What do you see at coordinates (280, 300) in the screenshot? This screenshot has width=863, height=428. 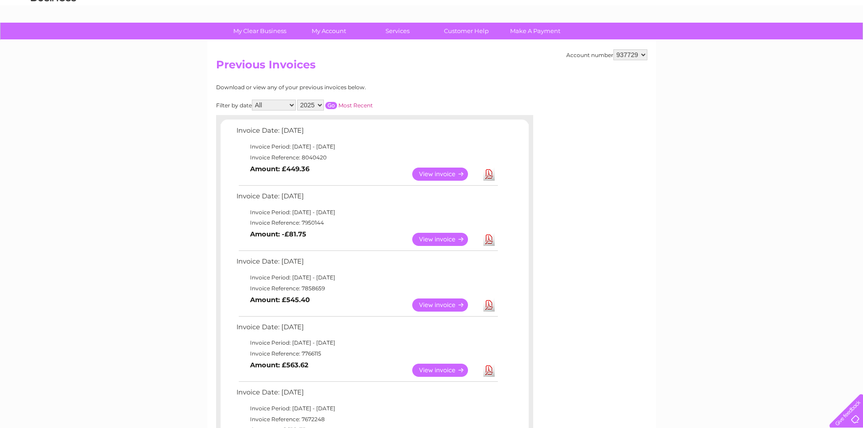 I see `b: Amount: £545.40` at bounding box center [280, 300].